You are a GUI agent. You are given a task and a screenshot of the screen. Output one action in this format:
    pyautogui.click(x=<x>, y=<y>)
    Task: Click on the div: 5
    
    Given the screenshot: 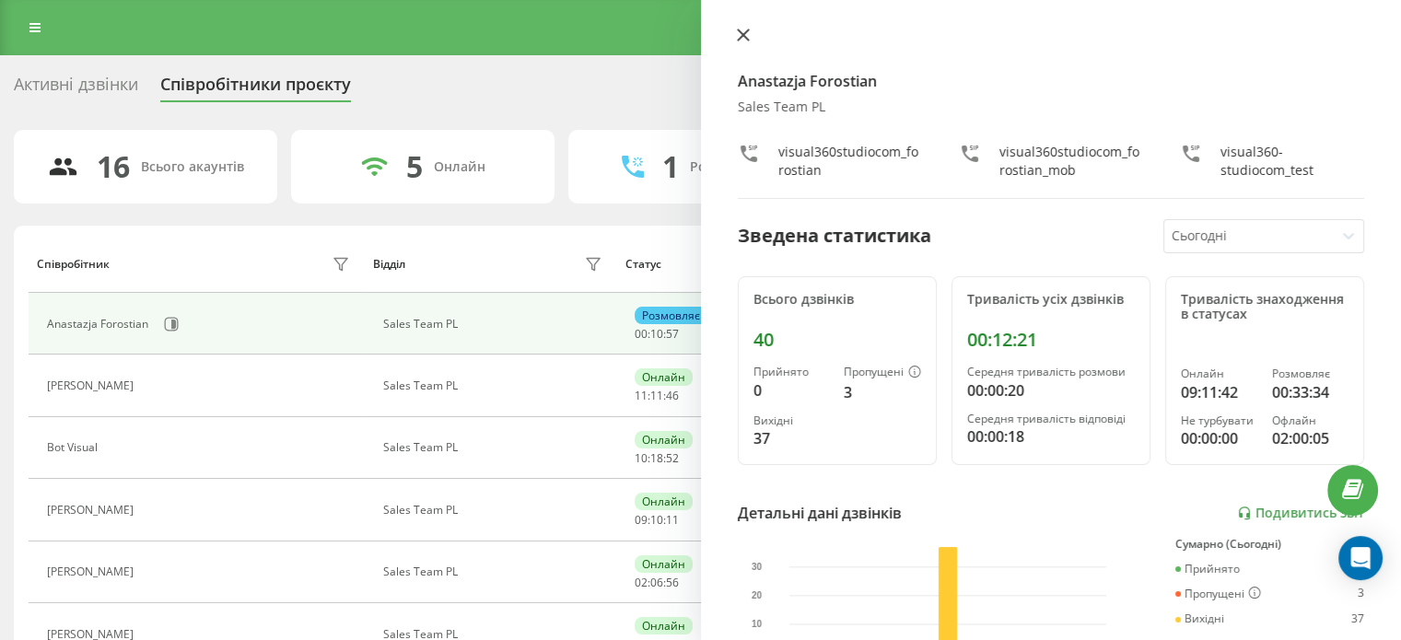 What is the action you would take?
    pyautogui.click(x=414, y=167)
    